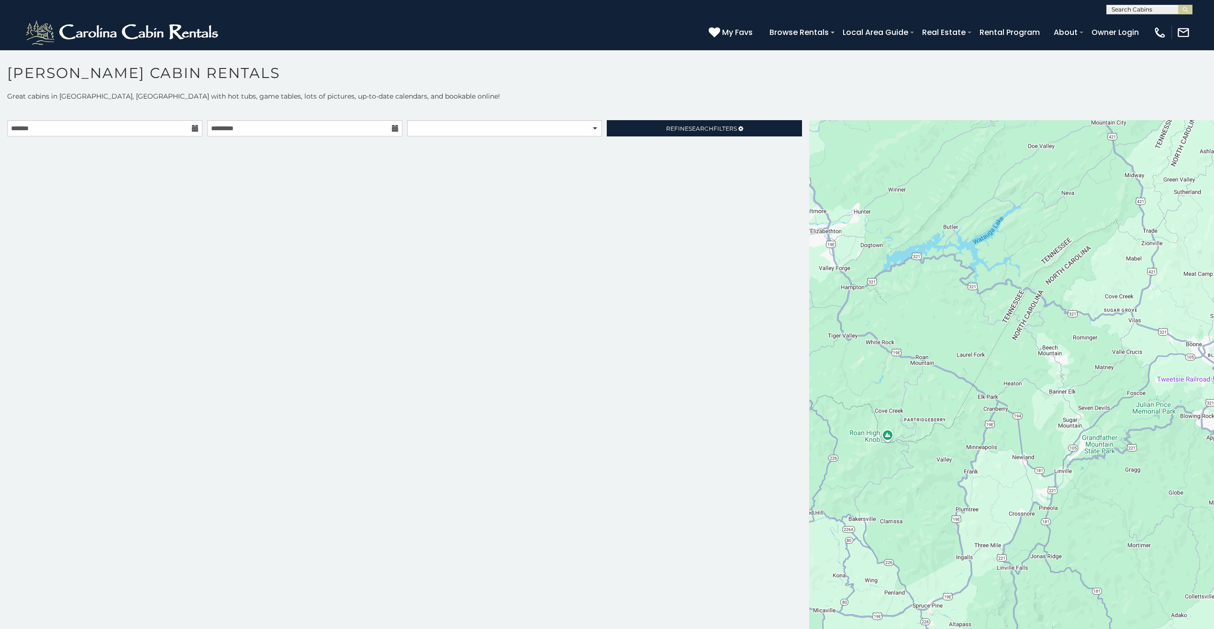 The width and height of the screenshot is (1214, 629). What do you see at coordinates (732, 33) in the screenshot?
I see `a: My Favs` at bounding box center [732, 33].